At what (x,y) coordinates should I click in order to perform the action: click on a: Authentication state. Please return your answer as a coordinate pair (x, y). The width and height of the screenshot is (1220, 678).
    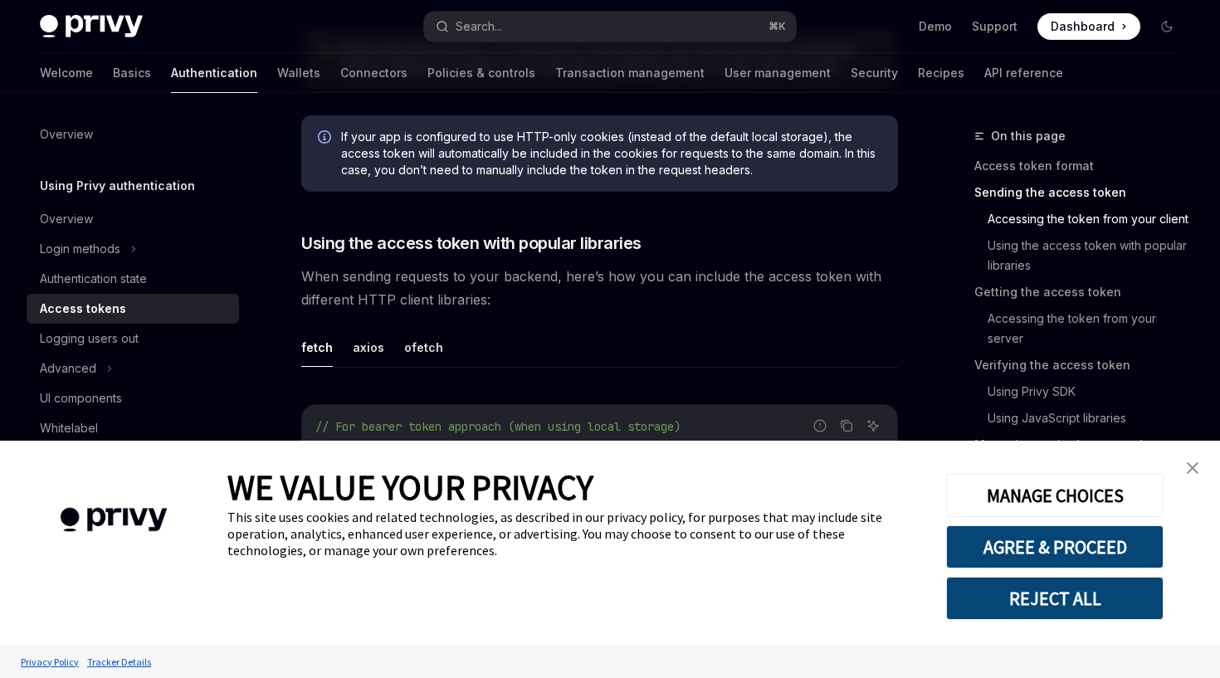
    Looking at the image, I should click on (133, 279).